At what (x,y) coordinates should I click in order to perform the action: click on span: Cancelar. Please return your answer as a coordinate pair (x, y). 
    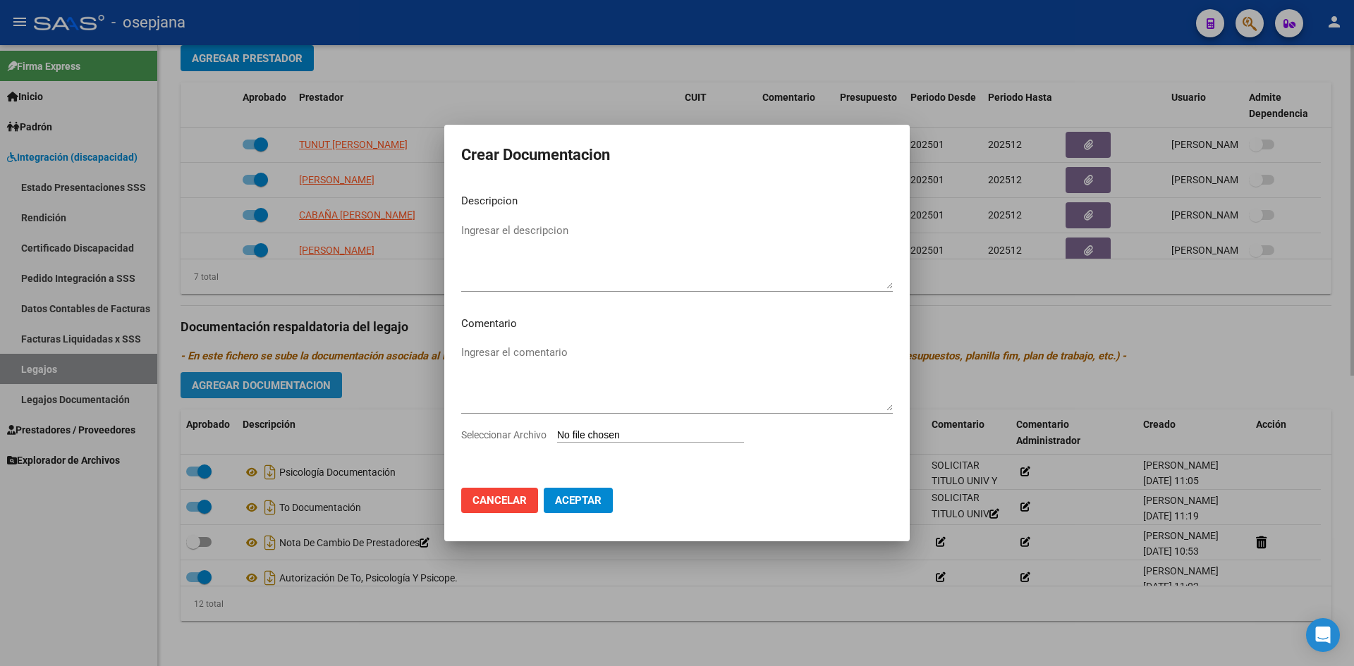
    Looking at the image, I should click on (499, 501).